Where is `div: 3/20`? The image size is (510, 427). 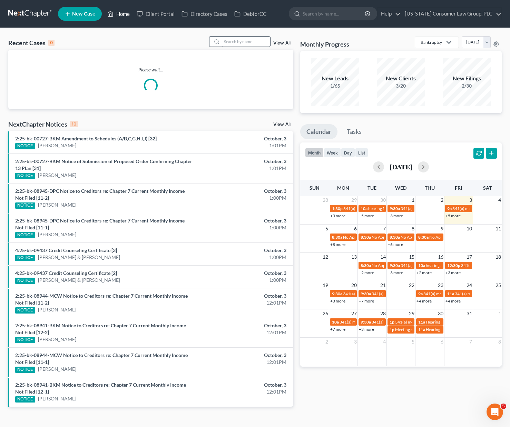 div: 3/20 is located at coordinates (401, 86).